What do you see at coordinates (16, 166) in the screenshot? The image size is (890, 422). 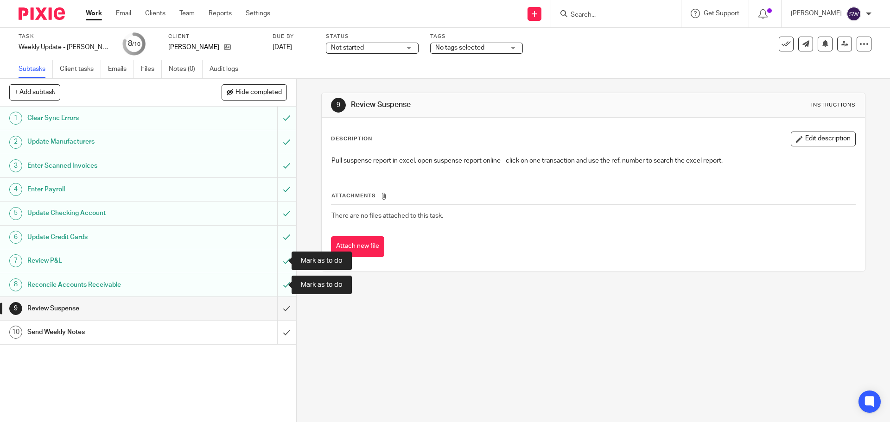 I see `div: 3` at bounding box center [16, 166].